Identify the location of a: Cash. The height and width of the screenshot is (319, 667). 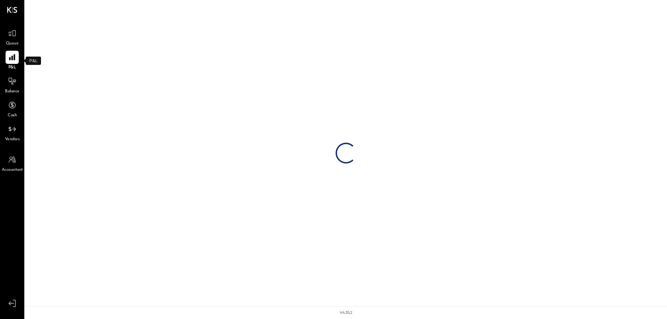
(12, 109).